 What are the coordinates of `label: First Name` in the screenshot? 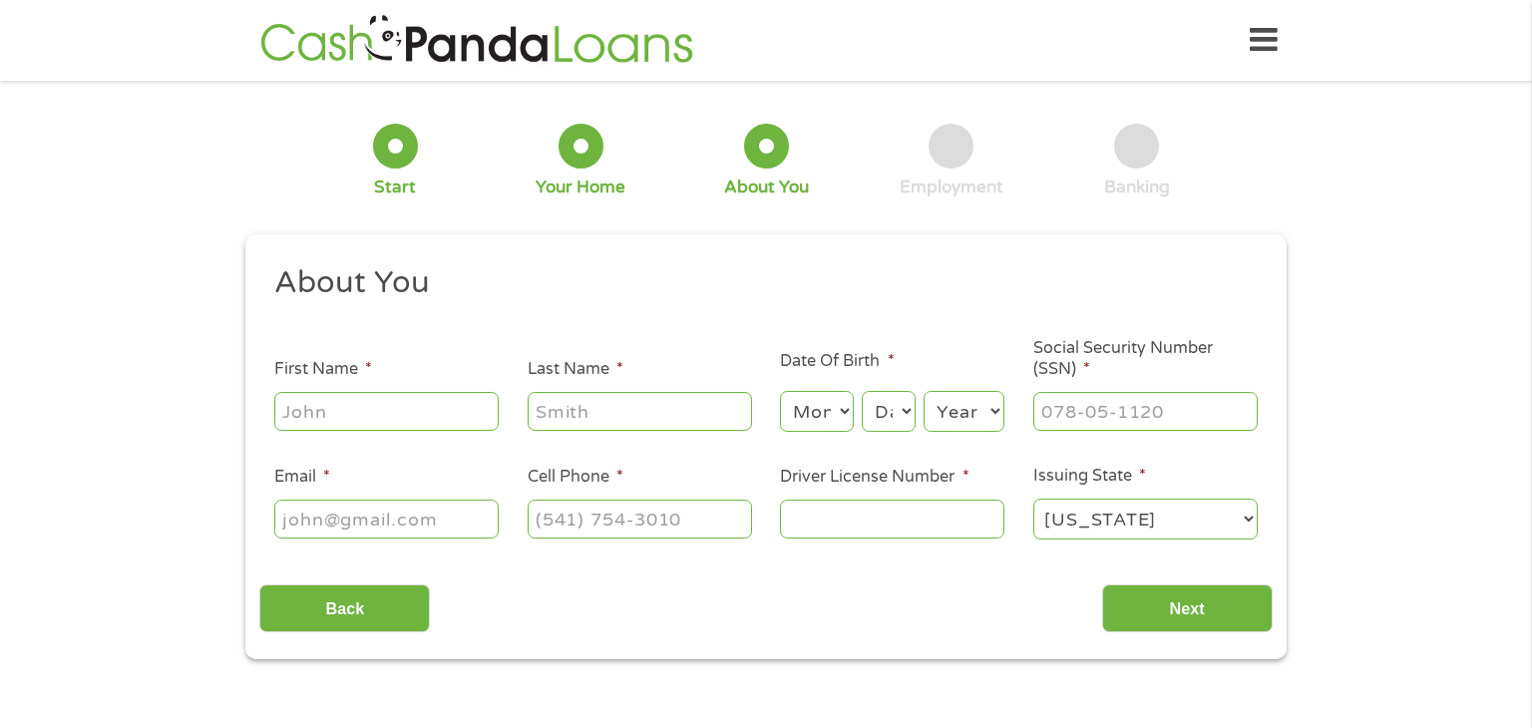 It's located at (323, 369).